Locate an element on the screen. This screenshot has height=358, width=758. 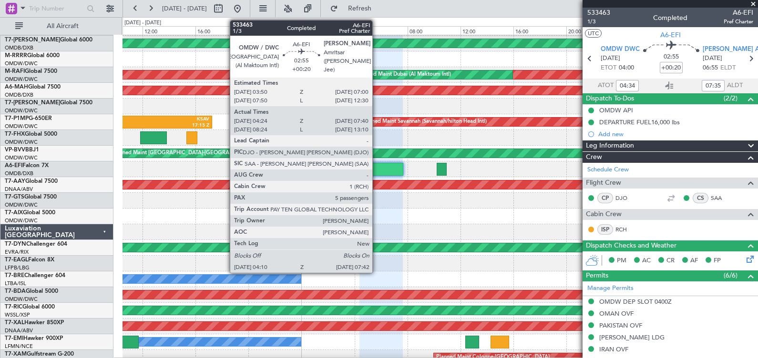
a: T7-DYNChallenger 604 is located at coordinates (36, 244).